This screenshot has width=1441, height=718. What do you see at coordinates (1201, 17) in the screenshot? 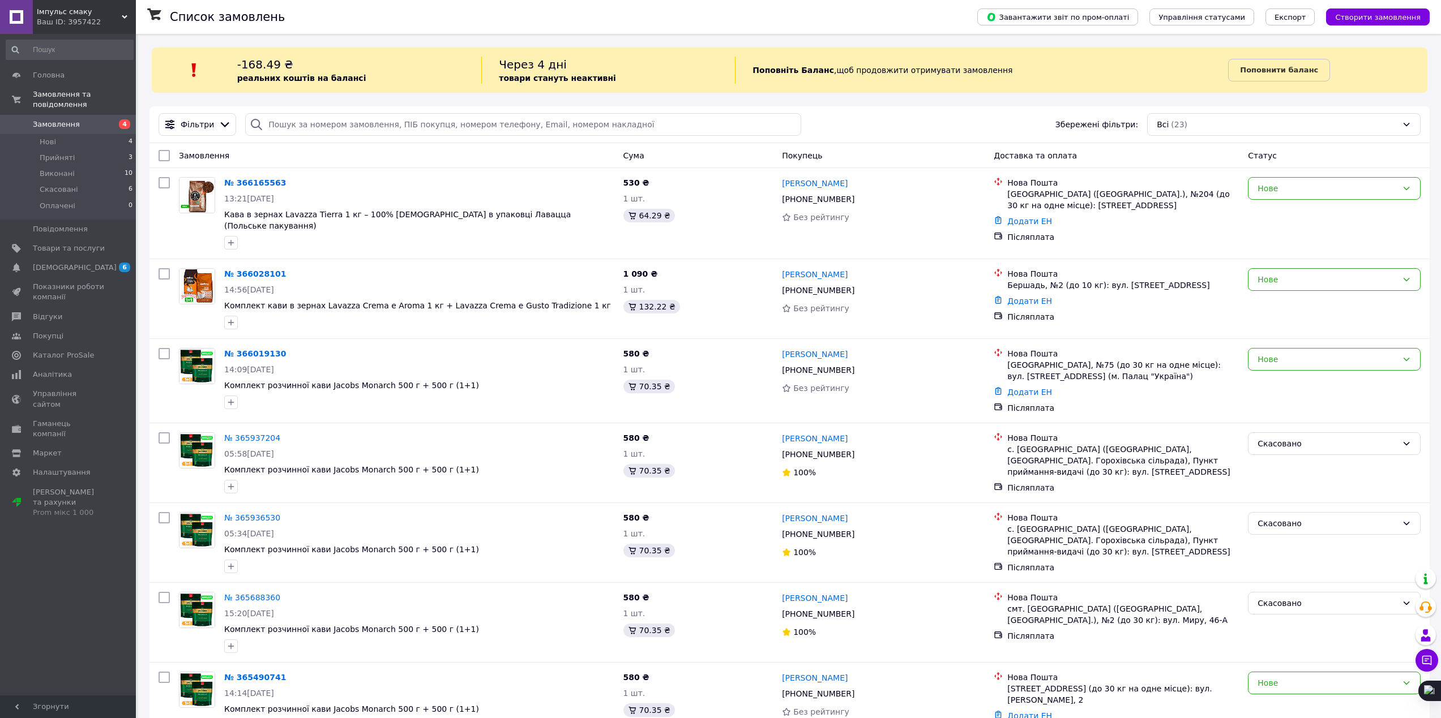
I see `span: Управління статусами` at bounding box center [1201, 17].